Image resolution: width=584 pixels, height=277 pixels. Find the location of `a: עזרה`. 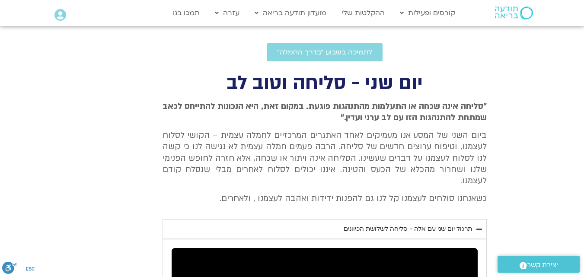

a: עזרה is located at coordinates (227, 13).